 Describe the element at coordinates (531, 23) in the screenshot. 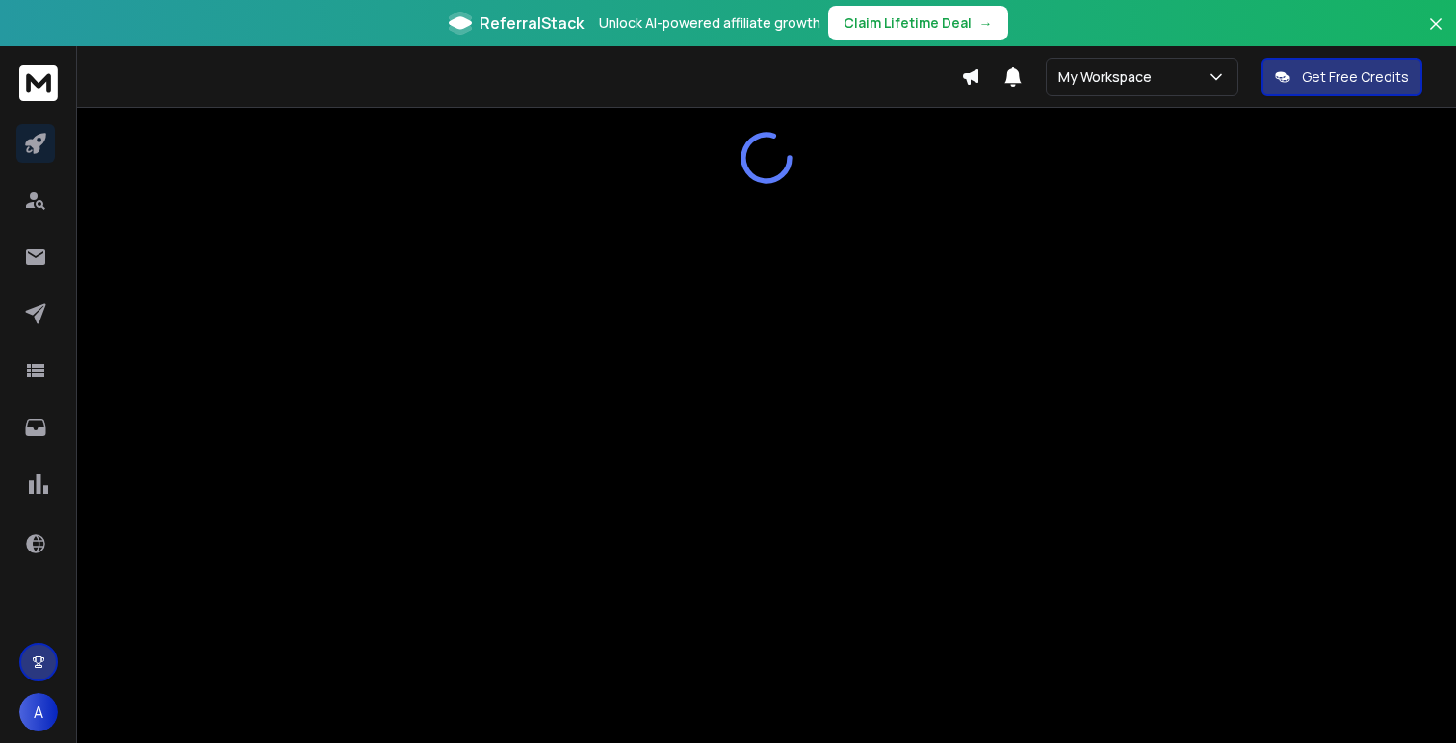

I see `span: ReferralStack` at that location.